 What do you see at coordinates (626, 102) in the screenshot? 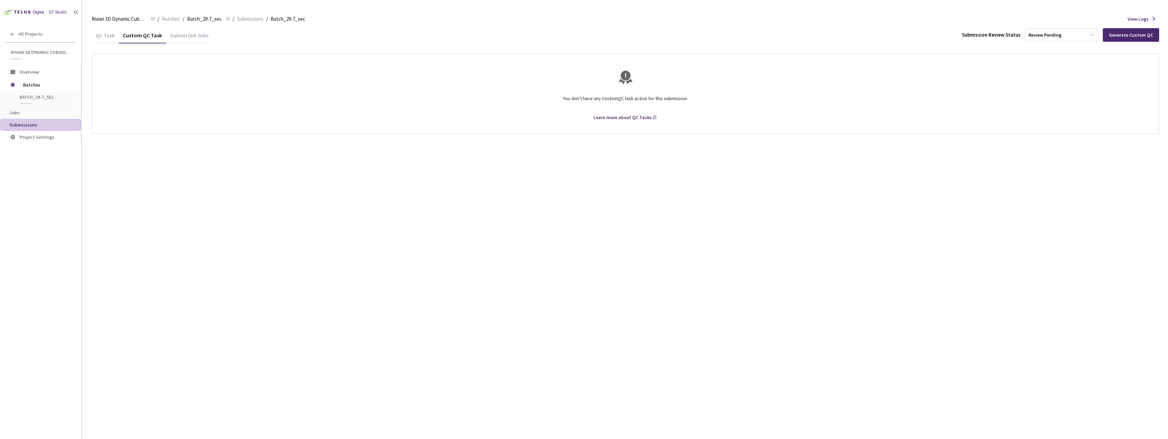
I see `div: You don’t have any Custom QC task active for this submission.` at bounding box center [626, 102].